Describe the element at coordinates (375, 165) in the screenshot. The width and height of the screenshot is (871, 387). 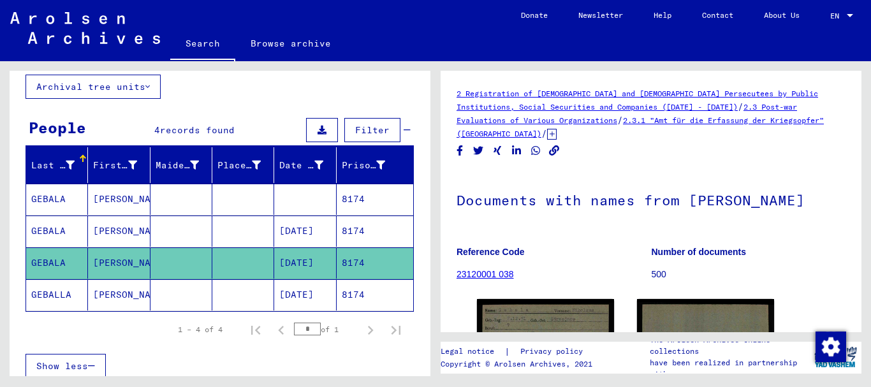
I see `mat-header-cell: Prisoner #` at that location.